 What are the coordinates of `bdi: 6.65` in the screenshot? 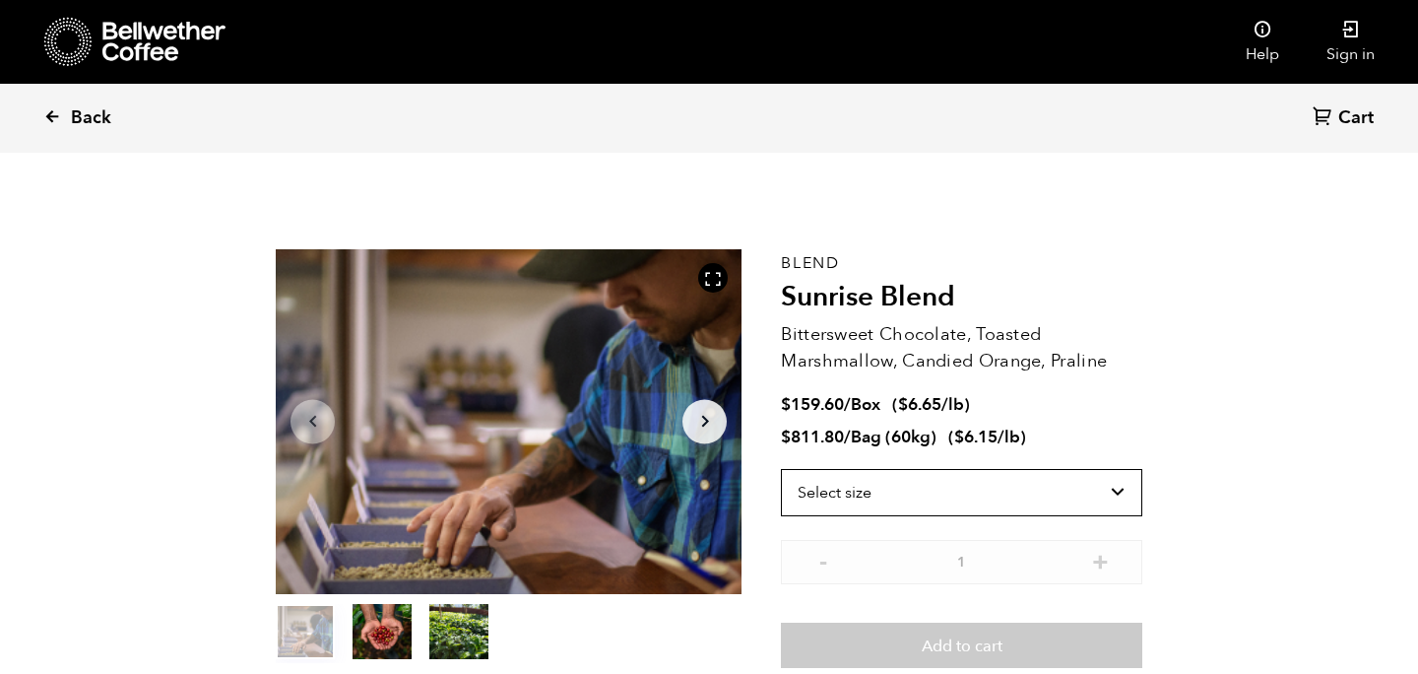 It's located at (920, 404).